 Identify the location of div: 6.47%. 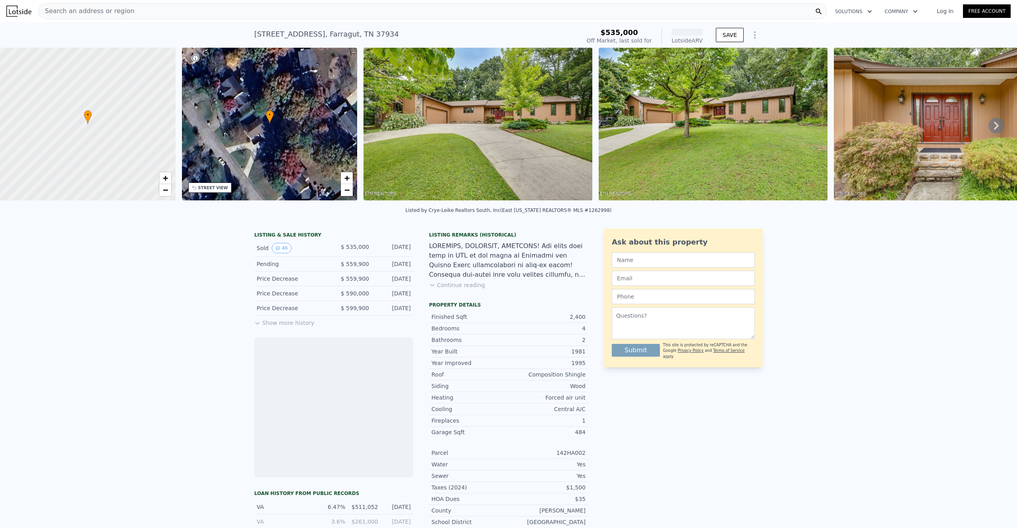
(331, 507).